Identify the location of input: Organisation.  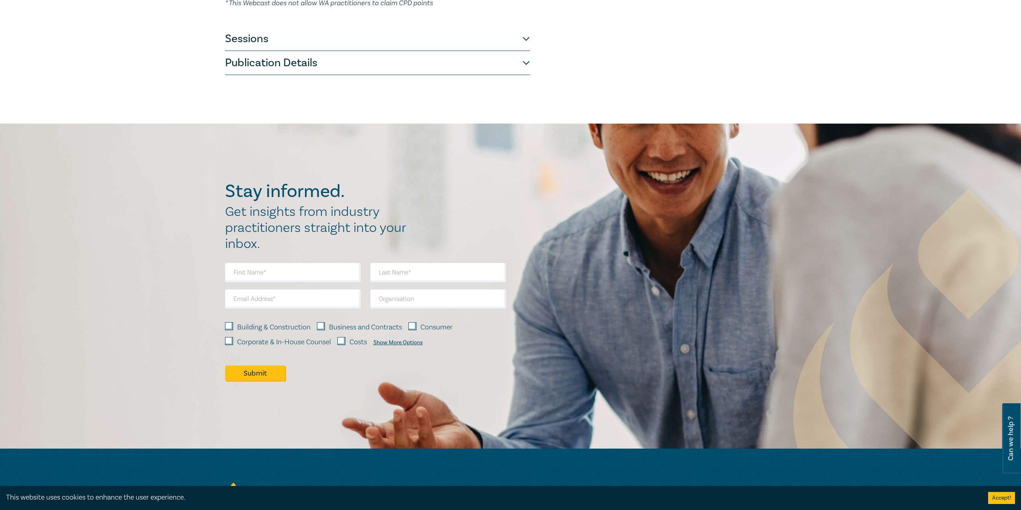
(438, 299).